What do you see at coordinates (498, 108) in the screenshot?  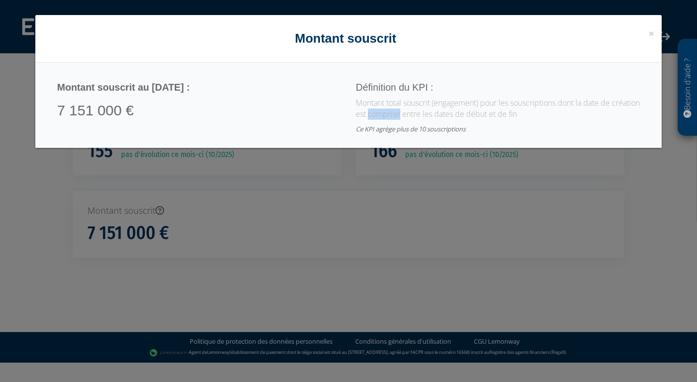 I see `p: Montant total souscrit (engagement) pour les souscriptions dont la date de création est comprise ...` at bounding box center [498, 108].